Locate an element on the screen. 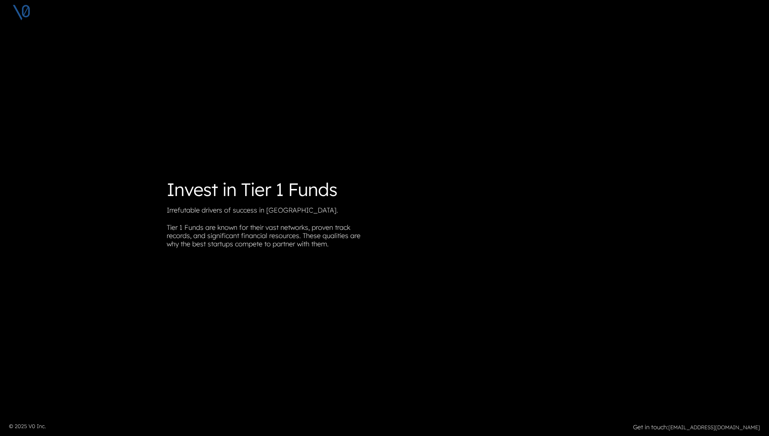 Image resolution: width=769 pixels, height=436 pixels. img: V0 logo is located at coordinates (21, 12).